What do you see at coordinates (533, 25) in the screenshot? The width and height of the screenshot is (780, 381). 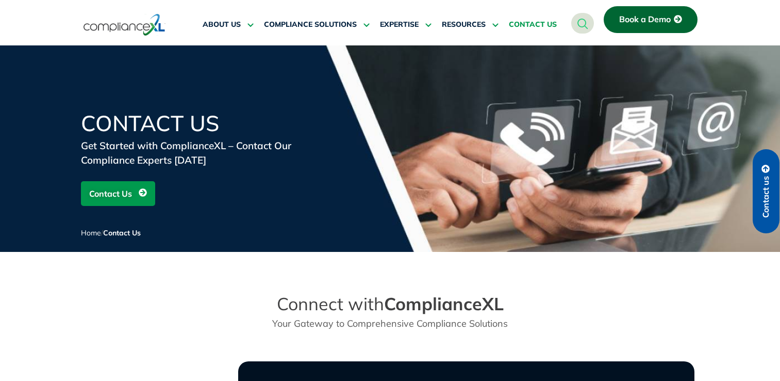 I see `span: CONTACT US` at bounding box center [533, 25].